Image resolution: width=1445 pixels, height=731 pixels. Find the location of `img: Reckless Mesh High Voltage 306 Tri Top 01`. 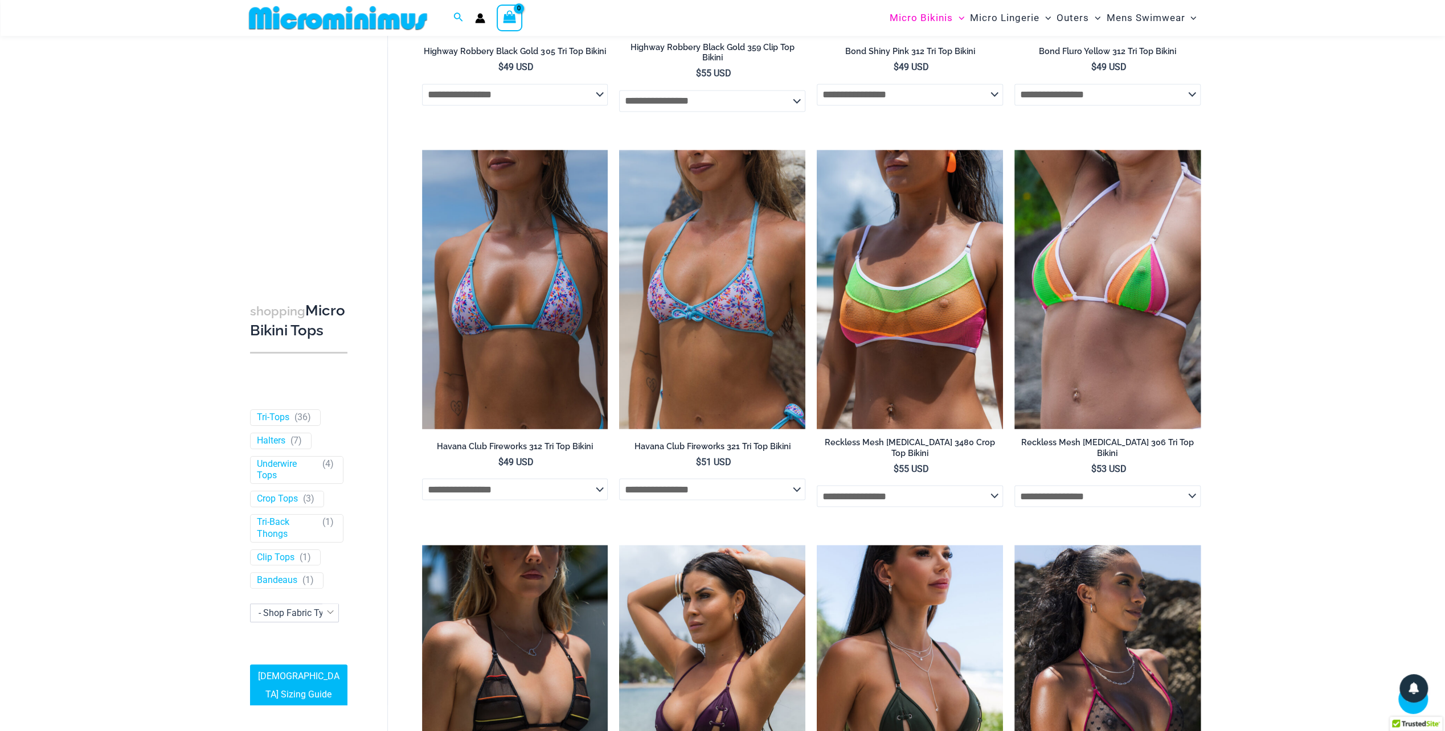

img: Reckless Mesh High Voltage 306 Tri Top 01 is located at coordinates (1107, 289).